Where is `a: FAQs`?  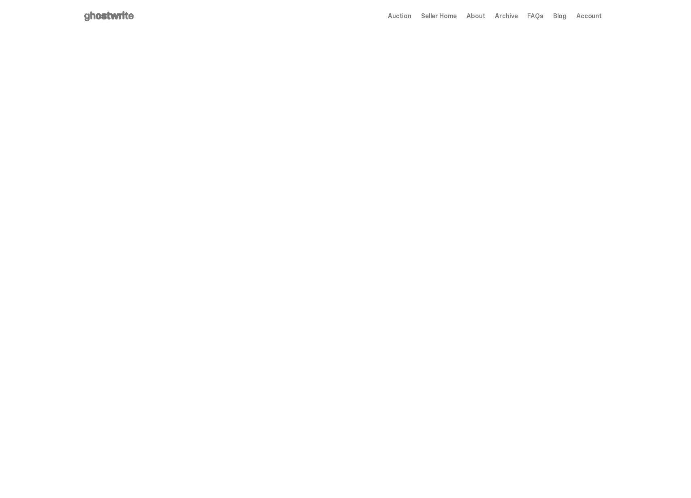 a: FAQs is located at coordinates (535, 16).